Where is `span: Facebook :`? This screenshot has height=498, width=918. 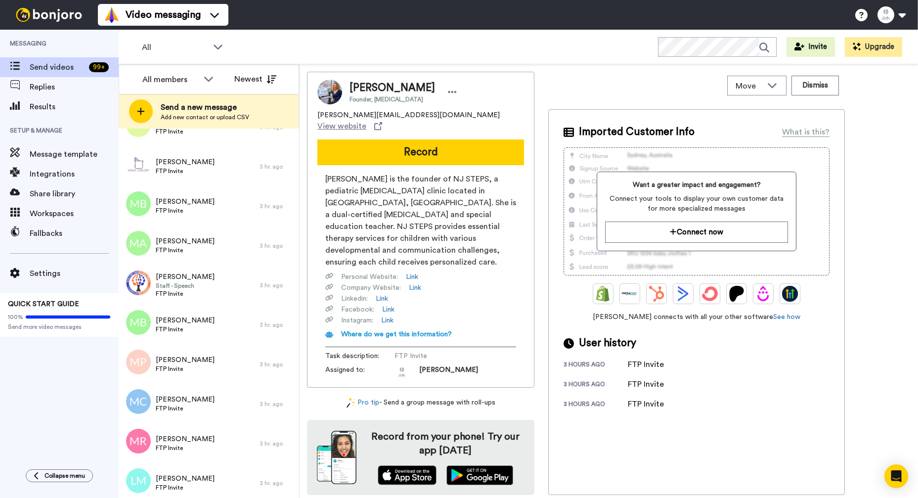 span: Facebook : is located at coordinates (357, 309).